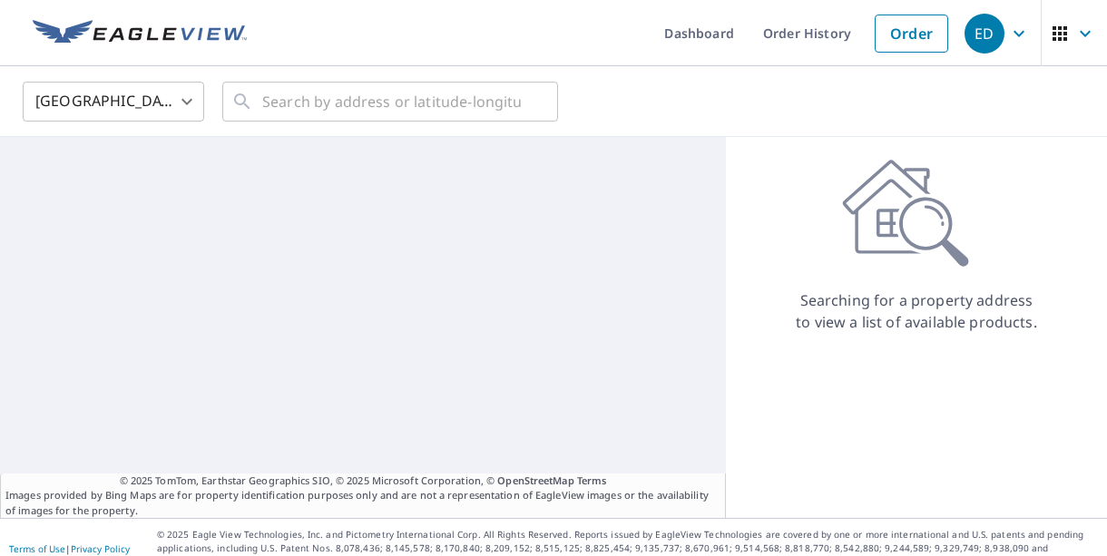  What do you see at coordinates (984, 34) in the screenshot?
I see `div: ED` at bounding box center [984, 34].